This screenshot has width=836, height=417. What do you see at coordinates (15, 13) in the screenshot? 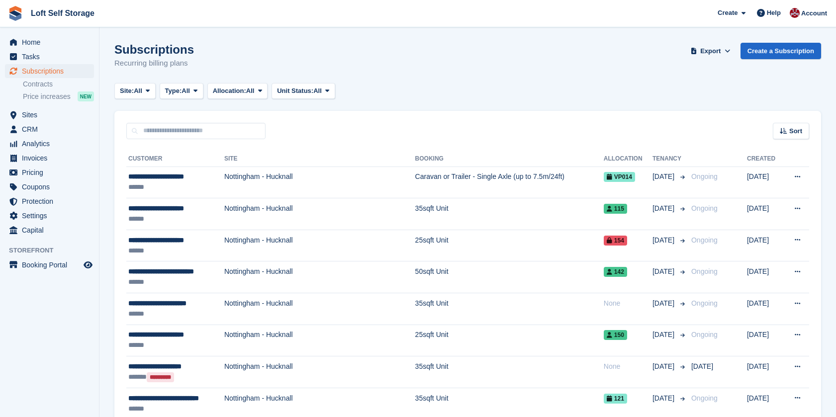
I see `img: stora-icon-8386f47178a22dfd0bd8f6a31ec36ba5ce8667c1dd55bd0f319d3a0aa187defe.svg` at bounding box center [15, 13].